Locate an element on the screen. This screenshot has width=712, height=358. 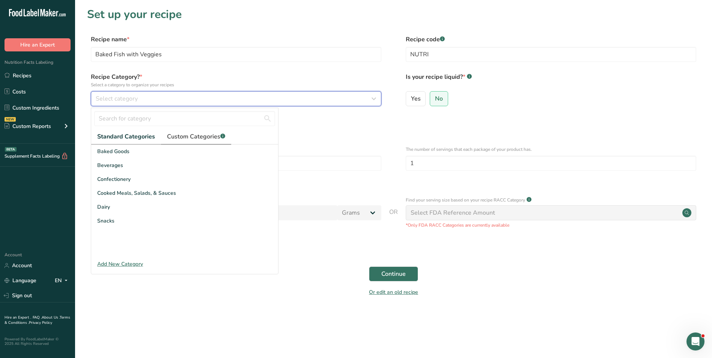
span: Confectionery is located at coordinates (114, 179).